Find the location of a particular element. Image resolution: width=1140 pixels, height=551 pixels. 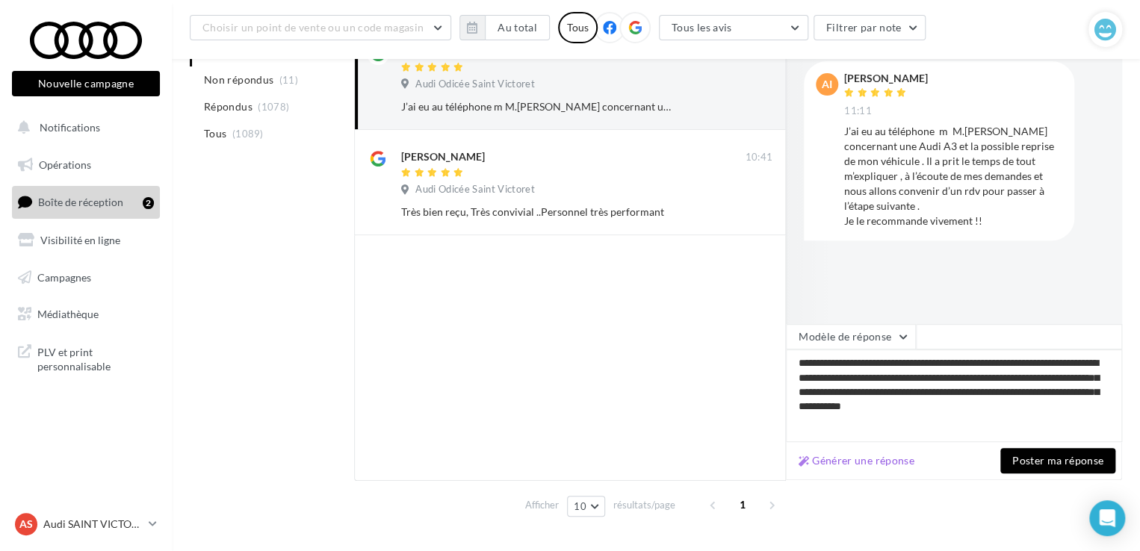

span: Non répondus is located at coordinates (238, 80).